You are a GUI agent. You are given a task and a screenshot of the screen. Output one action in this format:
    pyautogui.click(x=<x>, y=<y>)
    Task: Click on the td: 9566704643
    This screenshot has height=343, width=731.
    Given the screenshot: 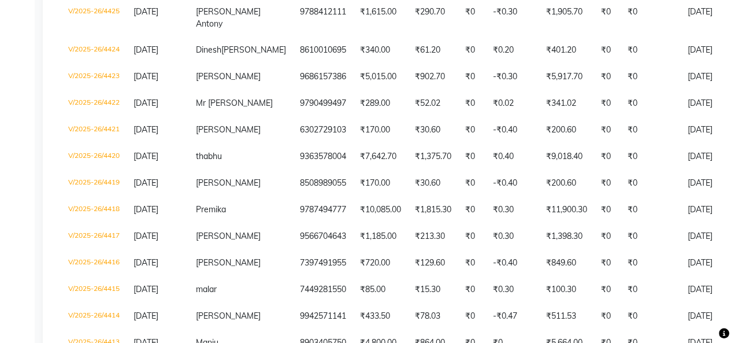 What is the action you would take?
    pyautogui.click(x=323, y=236)
    